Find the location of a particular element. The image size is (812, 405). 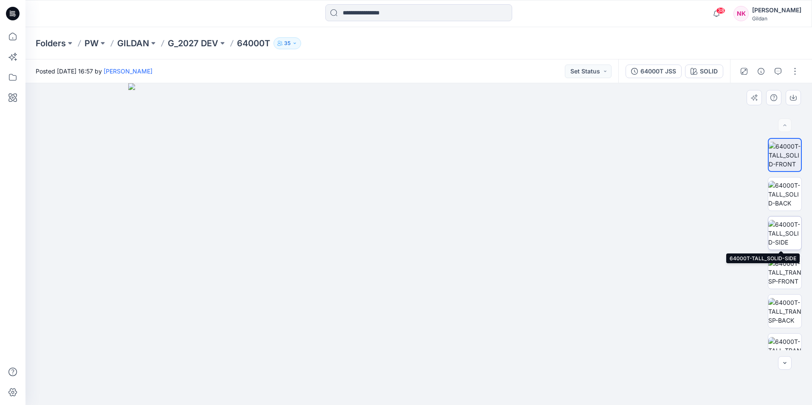

div: NK is located at coordinates (742, 14).